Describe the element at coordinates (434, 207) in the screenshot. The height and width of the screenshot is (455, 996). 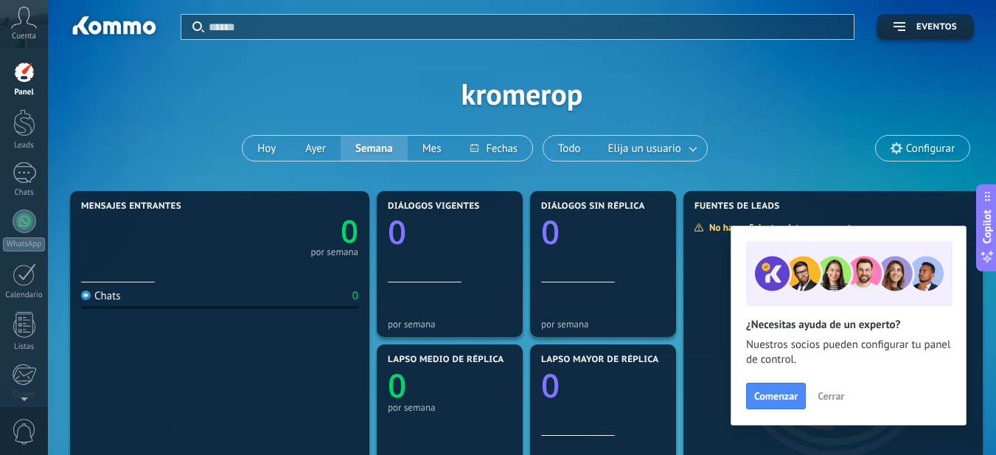
I see `span: Diálogos vigentes` at that location.